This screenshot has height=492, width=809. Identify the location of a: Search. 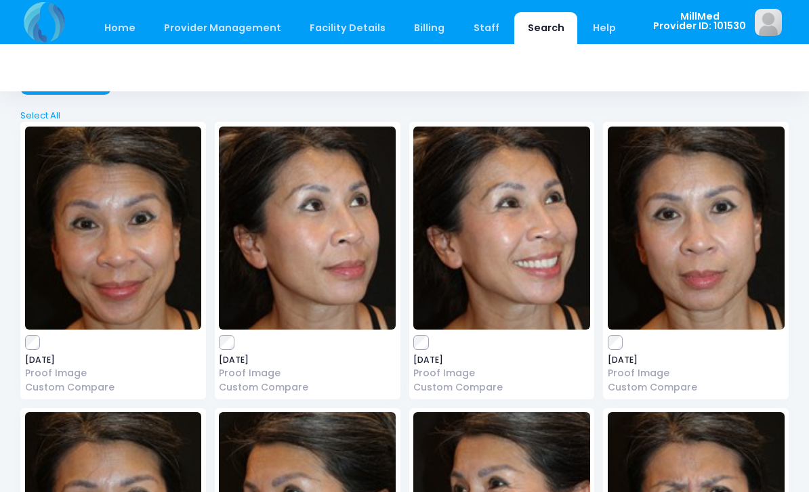
(545, 28).